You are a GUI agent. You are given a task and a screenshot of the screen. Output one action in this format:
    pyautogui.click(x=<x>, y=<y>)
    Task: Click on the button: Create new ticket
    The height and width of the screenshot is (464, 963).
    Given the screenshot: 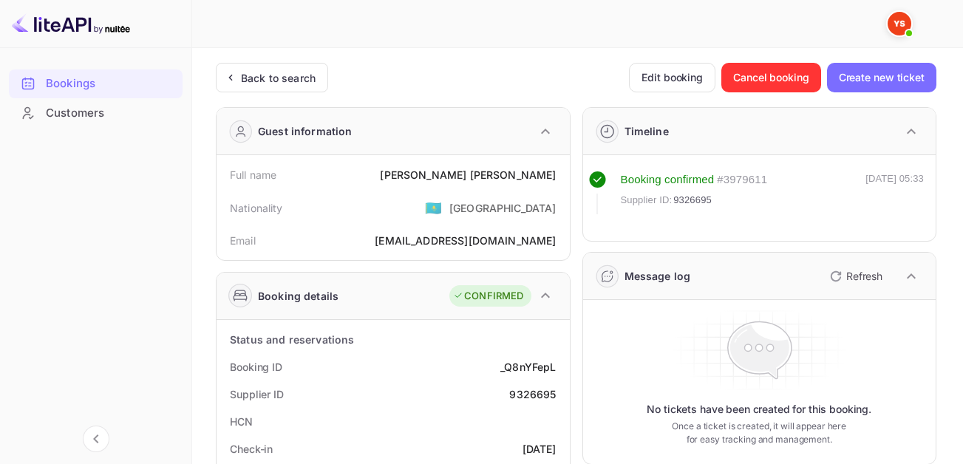 What is the action you would take?
    pyautogui.click(x=882, y=78)
    